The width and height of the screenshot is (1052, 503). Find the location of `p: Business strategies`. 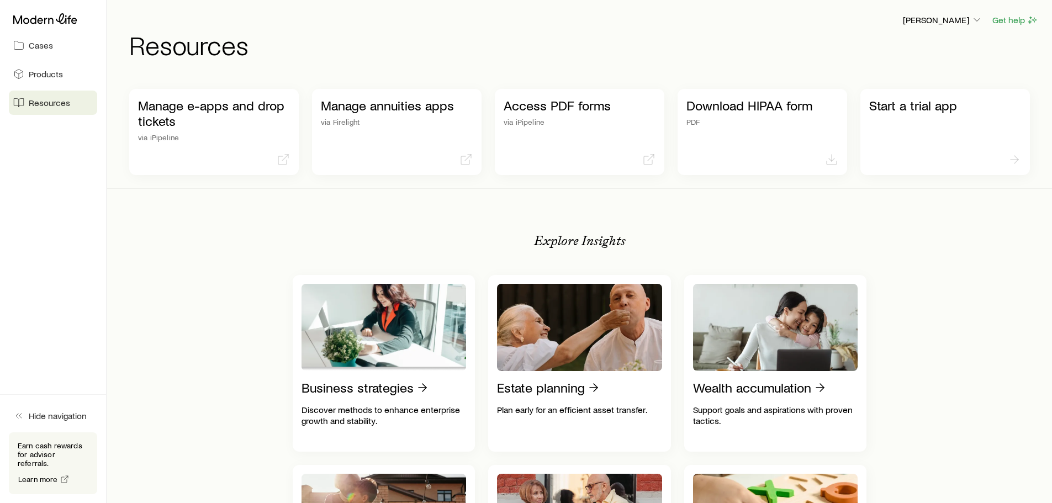

p: Business strategies is located at coordinates (357, 388).